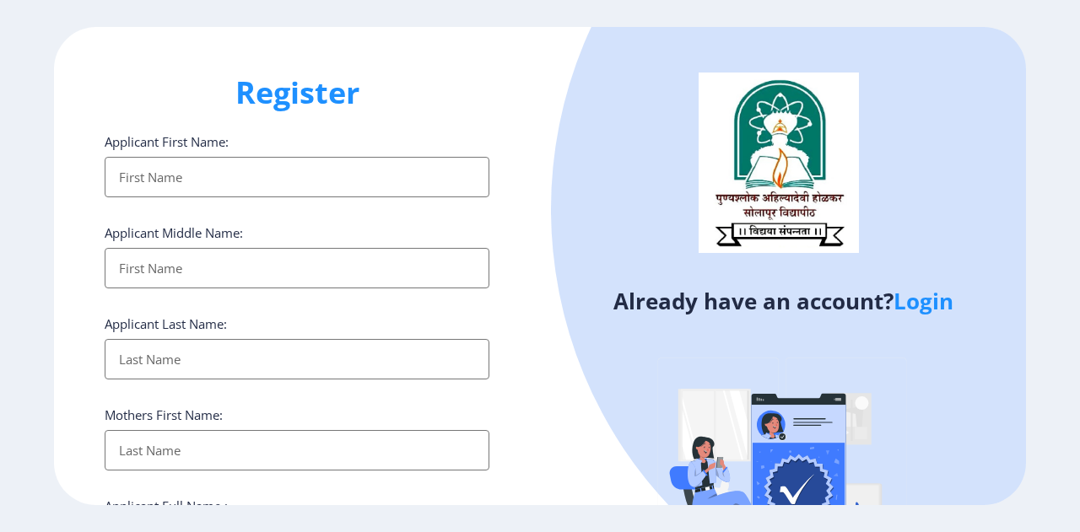 The height and width of the screenshot is (532, 1080). What do you see at coordinates (164, 415) in the screenshot?
I see `label: Mothers First Name:` at bounding box center [164, 415].